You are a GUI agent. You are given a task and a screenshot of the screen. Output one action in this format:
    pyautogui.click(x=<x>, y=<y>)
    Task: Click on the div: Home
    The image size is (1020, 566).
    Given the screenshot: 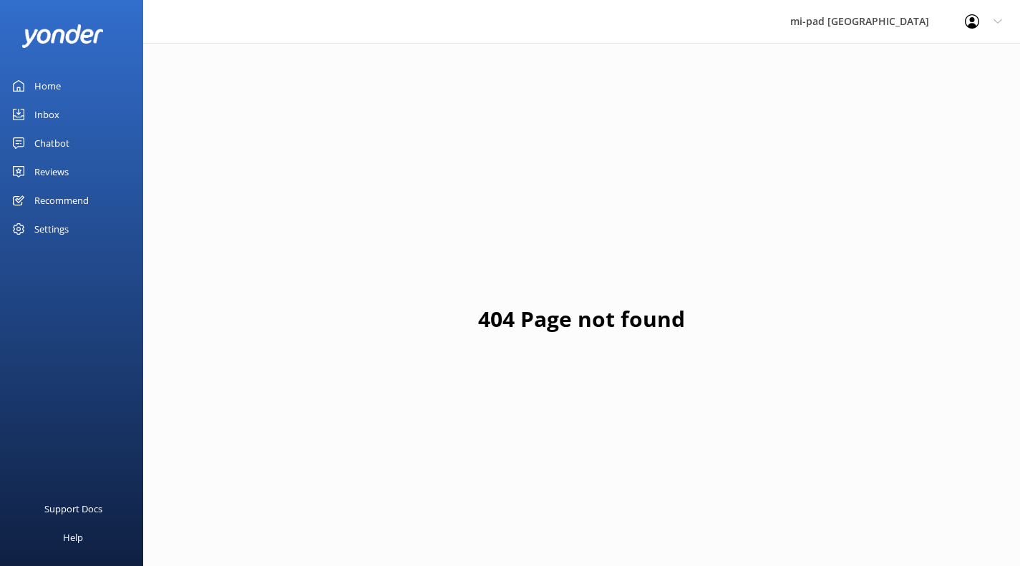 What is the action you would take?
    pyautogui.click(x=47, y=86)
    